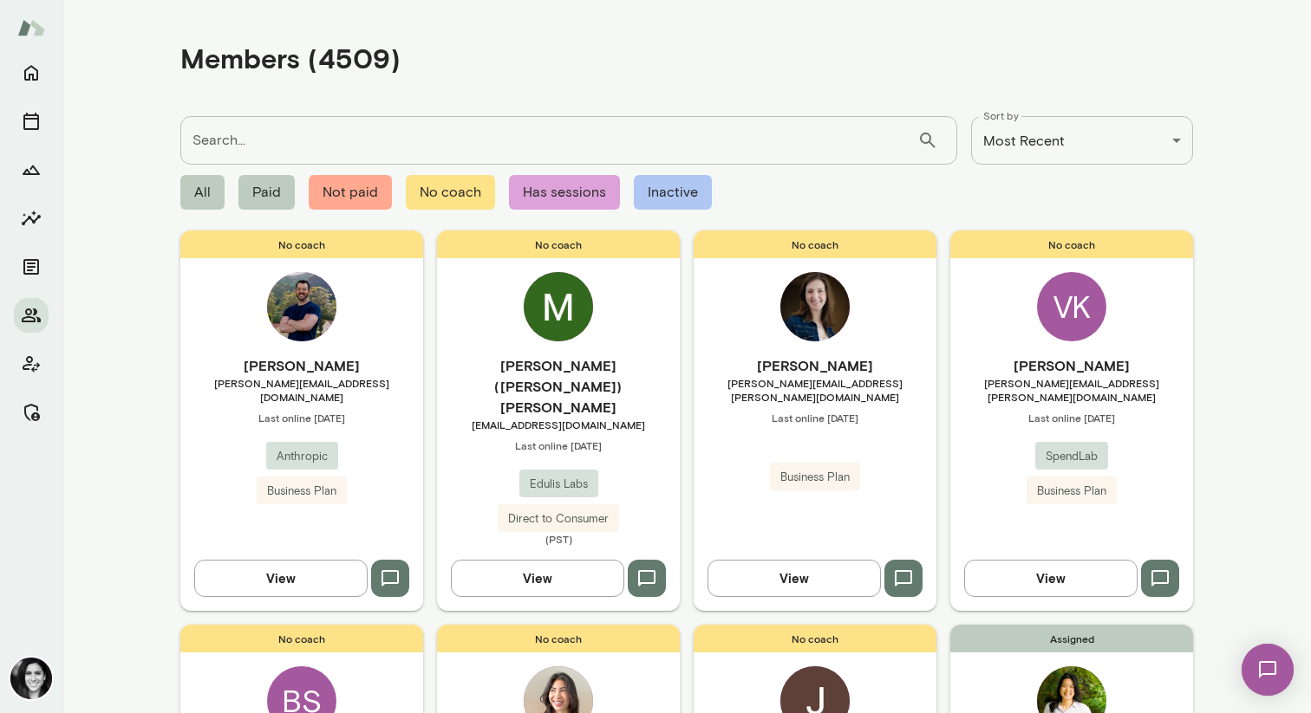 The width and height of the screenshot is (1311, 713). What do you see at coordinates (558, 539) in the screenshot?
I see `span: (PST)` at bounding box center [558, 539].